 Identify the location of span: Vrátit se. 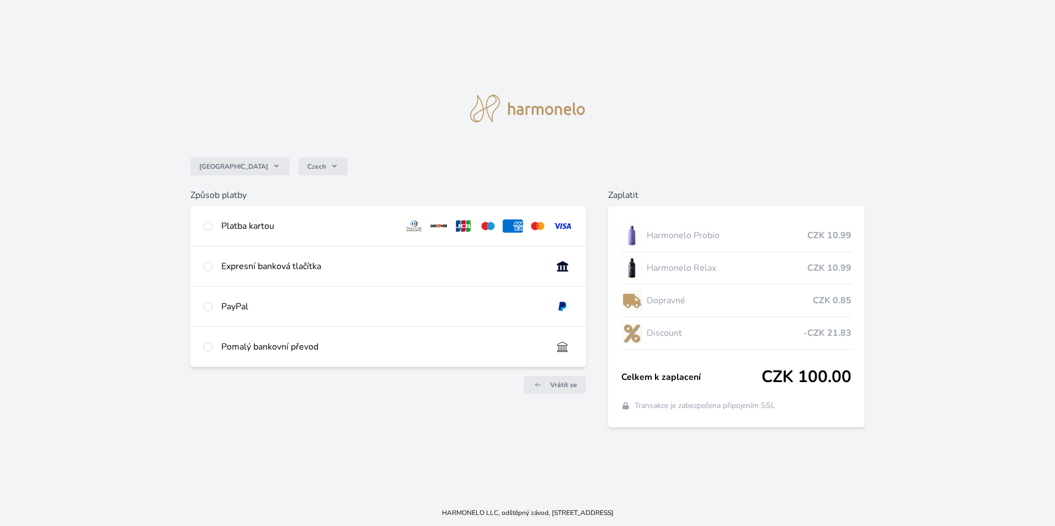
(563, 385).